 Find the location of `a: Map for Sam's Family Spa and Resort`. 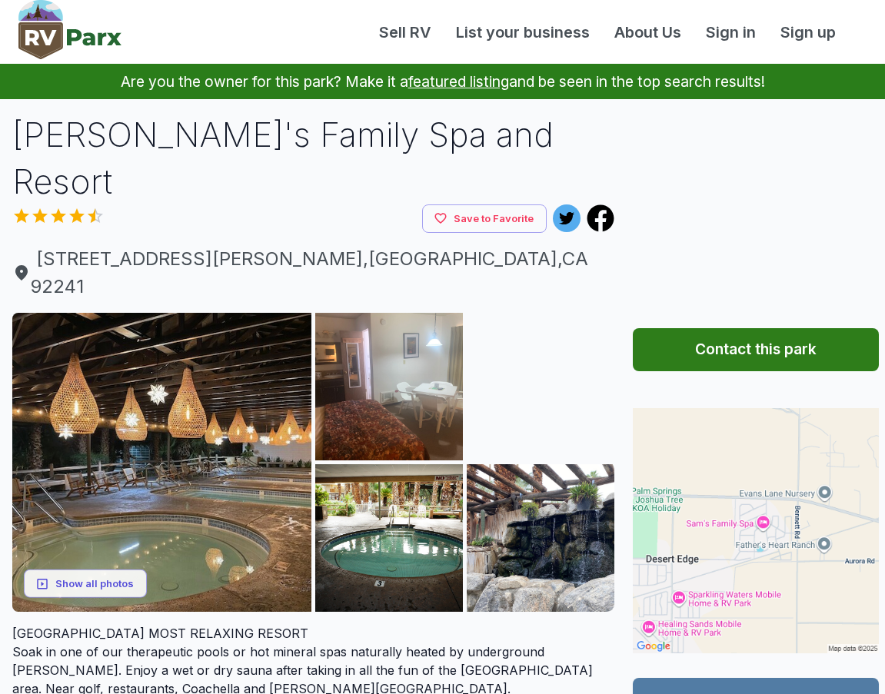

a: Map for Sam's Family Spa and Resort is located at coordinates (756, 531).